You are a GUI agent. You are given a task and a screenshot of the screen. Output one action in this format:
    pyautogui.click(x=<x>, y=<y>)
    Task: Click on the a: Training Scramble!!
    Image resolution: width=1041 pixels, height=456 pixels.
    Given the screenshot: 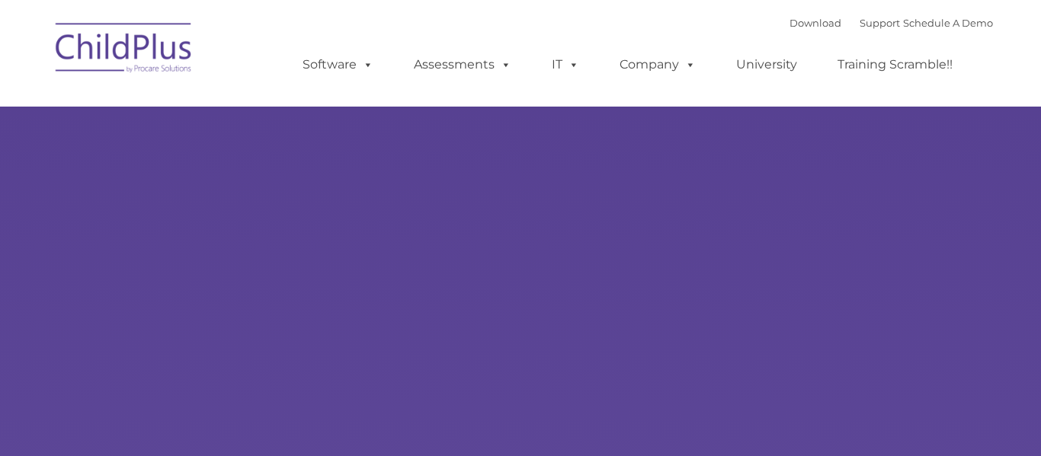 What is the action you would take?
    pyautogui.click(x=894, y=65)
    